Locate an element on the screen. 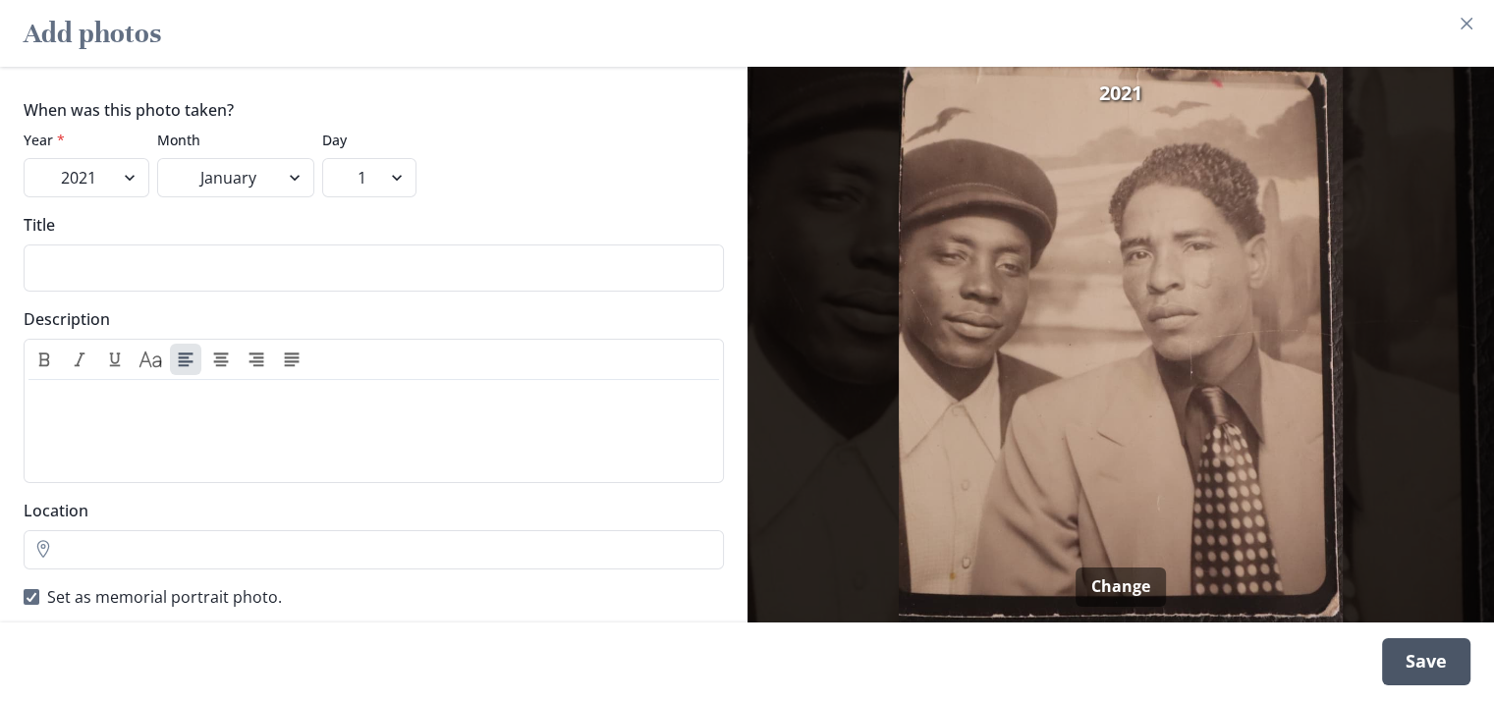 The height and width of the screenshot is (701, 1494). h2: Add photos is located at coordinates (92, 33).